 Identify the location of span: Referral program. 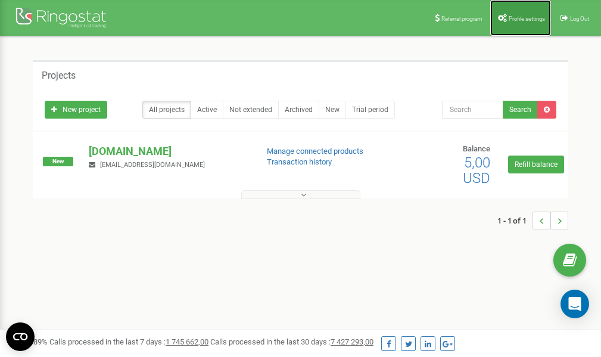
(461, 18).